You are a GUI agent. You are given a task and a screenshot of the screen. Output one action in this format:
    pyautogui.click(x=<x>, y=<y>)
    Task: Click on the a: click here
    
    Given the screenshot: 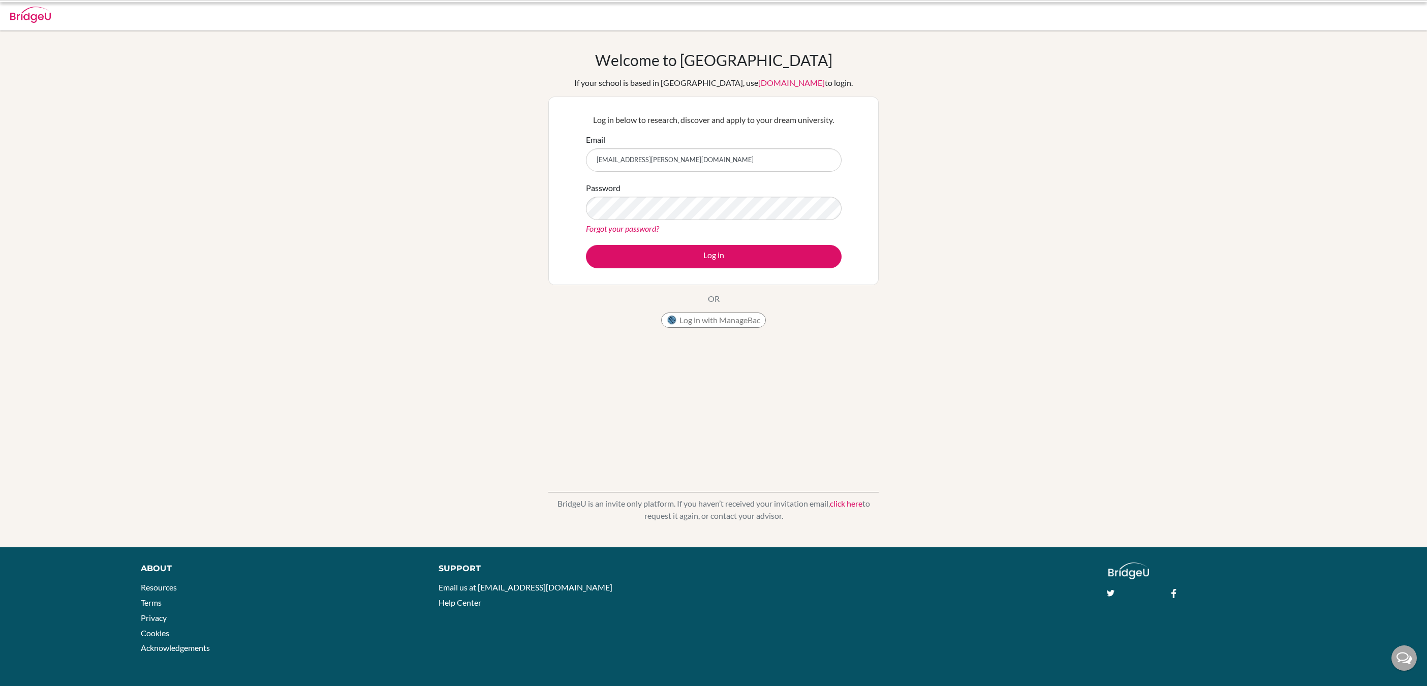 What is the action you would take?
    pyautogui.click(x=846, y=503)
    